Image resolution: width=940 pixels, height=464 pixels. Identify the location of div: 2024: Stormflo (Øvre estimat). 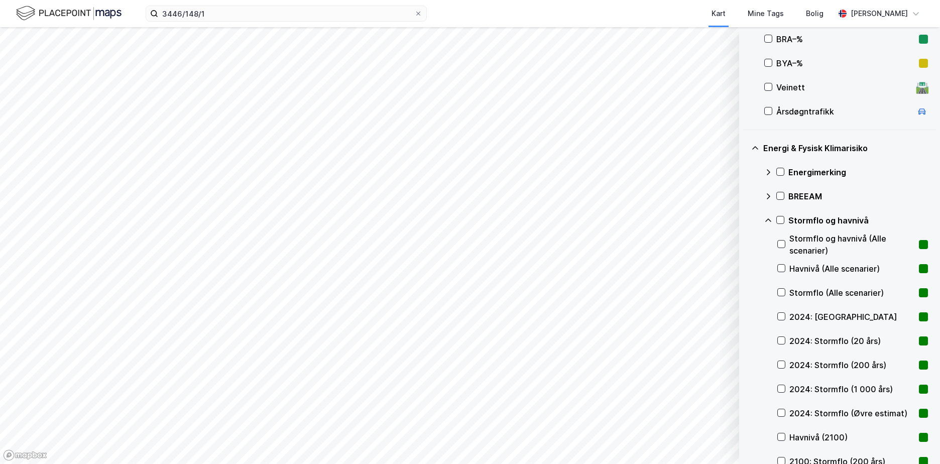
(852, 413).